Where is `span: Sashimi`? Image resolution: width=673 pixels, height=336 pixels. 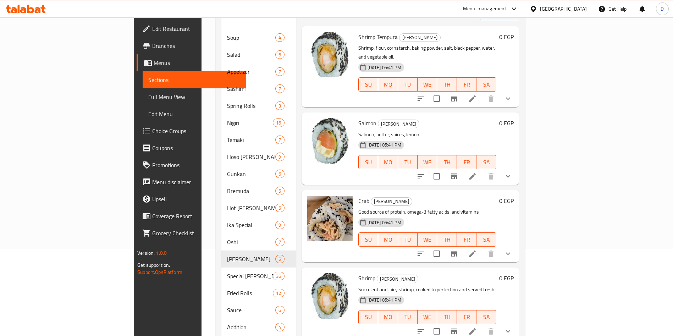 span: Sashimi is located at coordinates (251, 89).